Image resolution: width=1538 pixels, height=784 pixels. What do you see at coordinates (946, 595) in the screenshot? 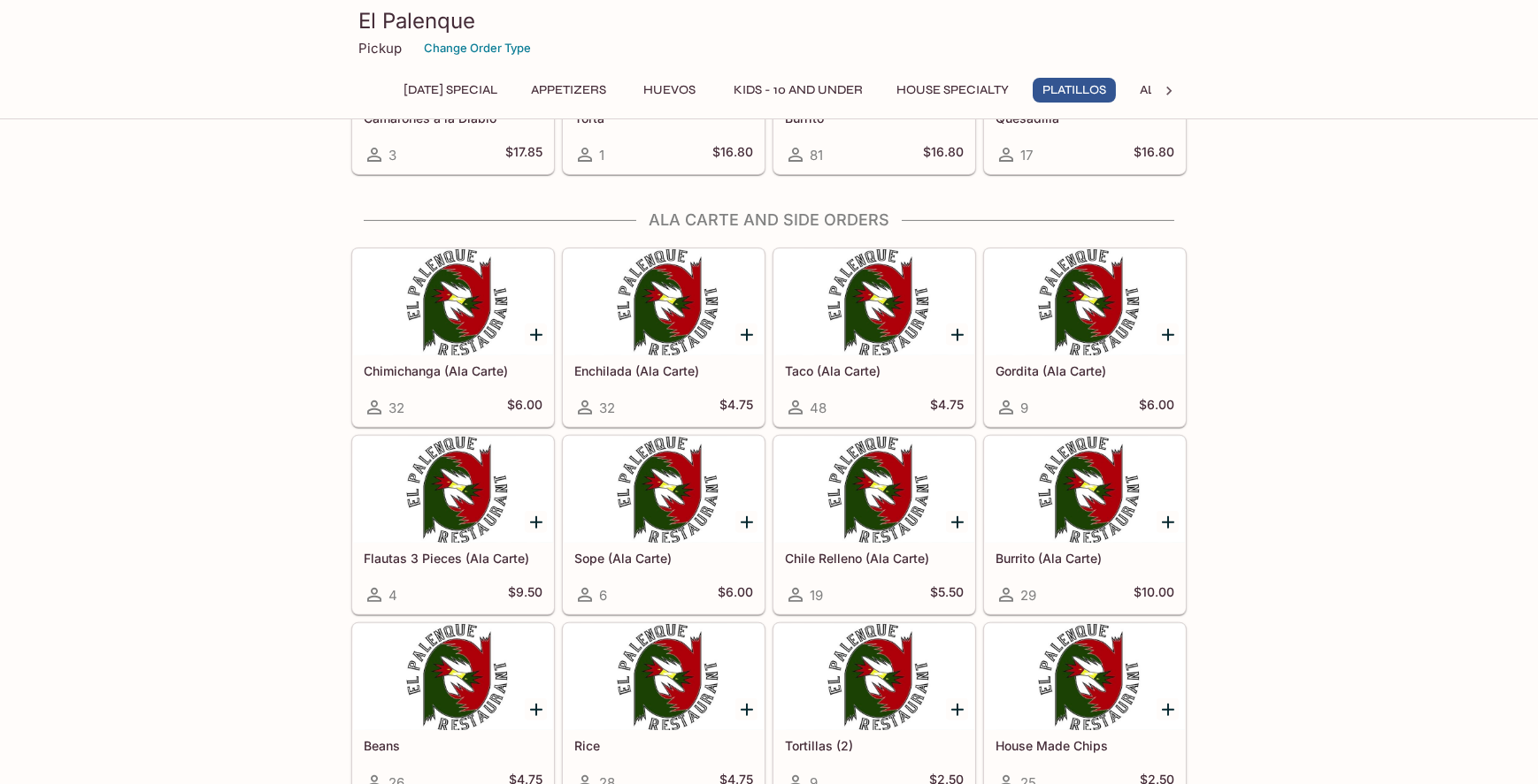
I see `h5: $5.50` at bounding box center [946, 595].